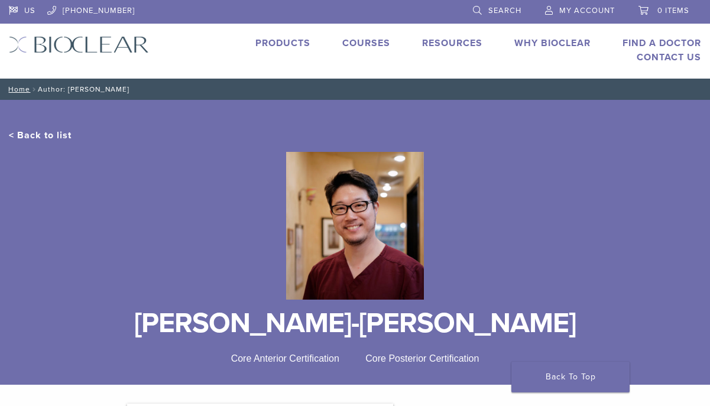 The width and height of the screenshot is (710, 406). What do you see at coordinates (285, 358) in the screenshot?
I see `span: Core Anterior Certification` at bounding box center [285, 358].